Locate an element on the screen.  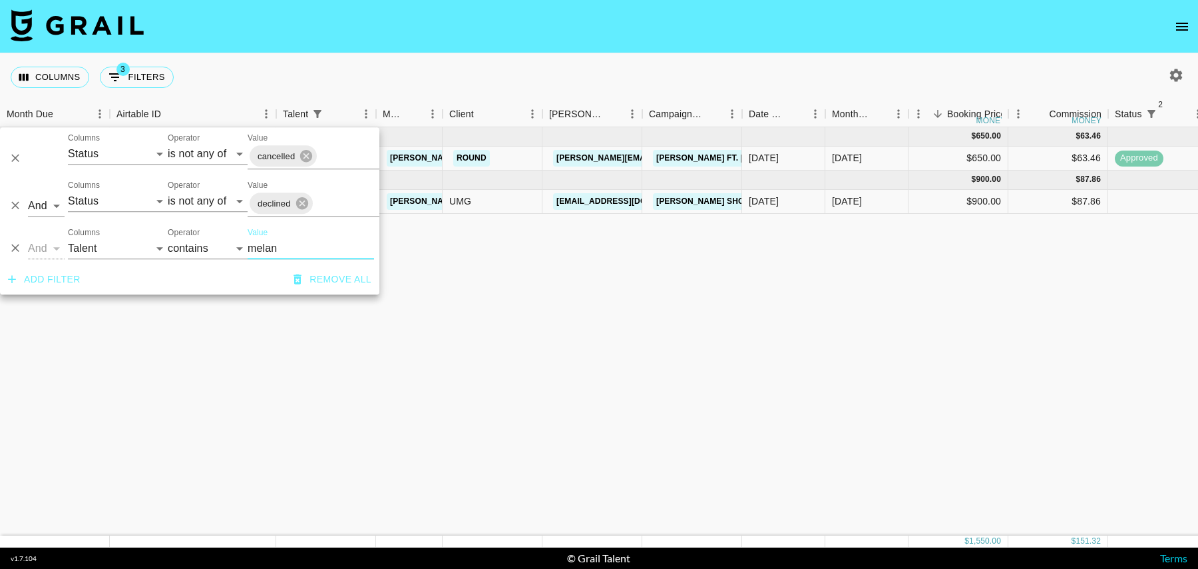
div: 900.00 is located at coordinates (989, 179).